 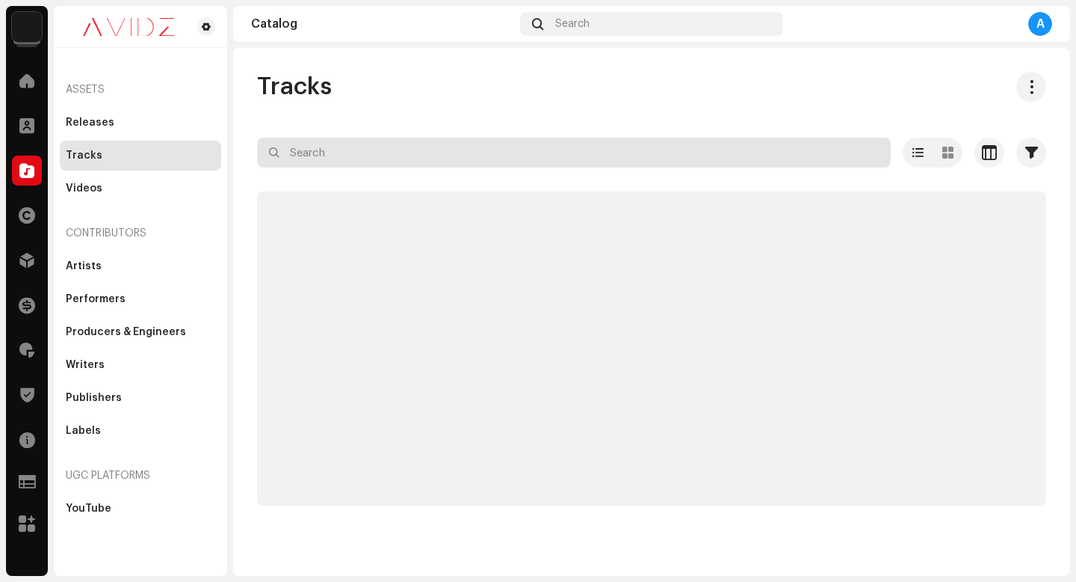 What do you see at coordinates (141, 155) in the screenshot?
I see `re-m-nav-item: Tracks` at bounding box center [141, 155].